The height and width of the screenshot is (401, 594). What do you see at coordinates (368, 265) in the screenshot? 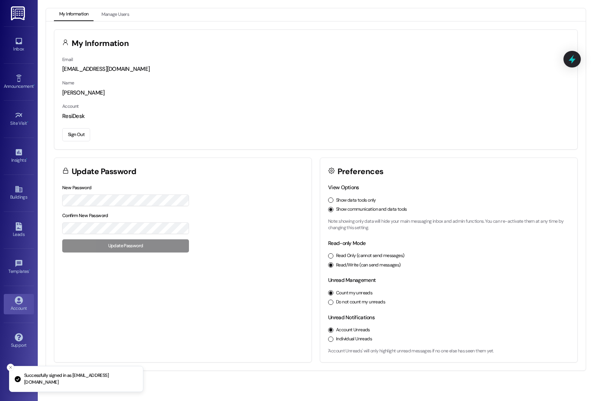
I see `label: Read/Write (can send messages)` at bounding box center [368, 265].